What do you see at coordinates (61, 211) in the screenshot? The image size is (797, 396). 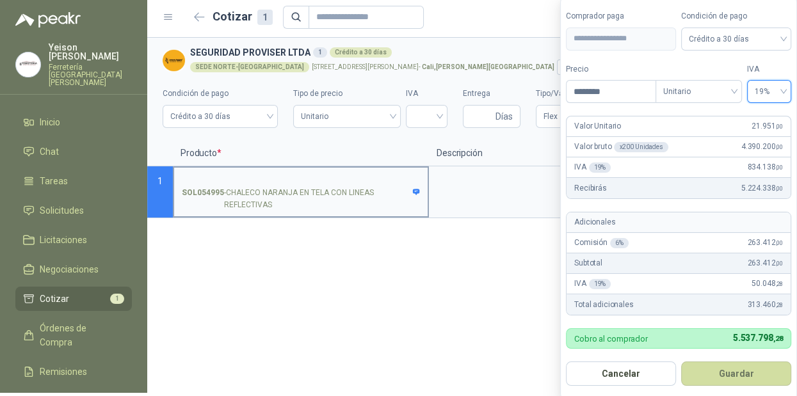 I see `span: Solicitudes` at bounding box center [61, 211].